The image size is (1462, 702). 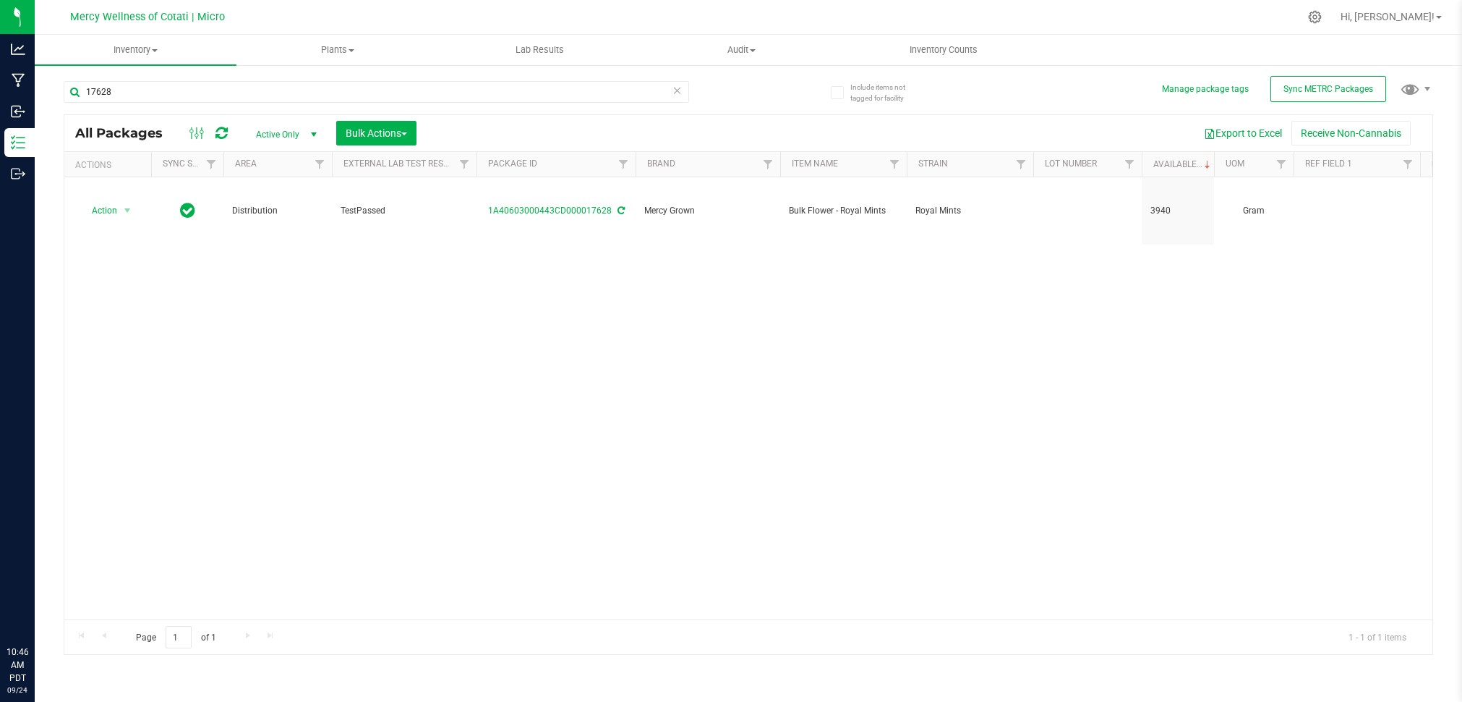 What do you see at coordinates (843, 210) in the screenshot?
I see `span: Bulk Flower - Royal Mints` at bounding box center [843, 210].